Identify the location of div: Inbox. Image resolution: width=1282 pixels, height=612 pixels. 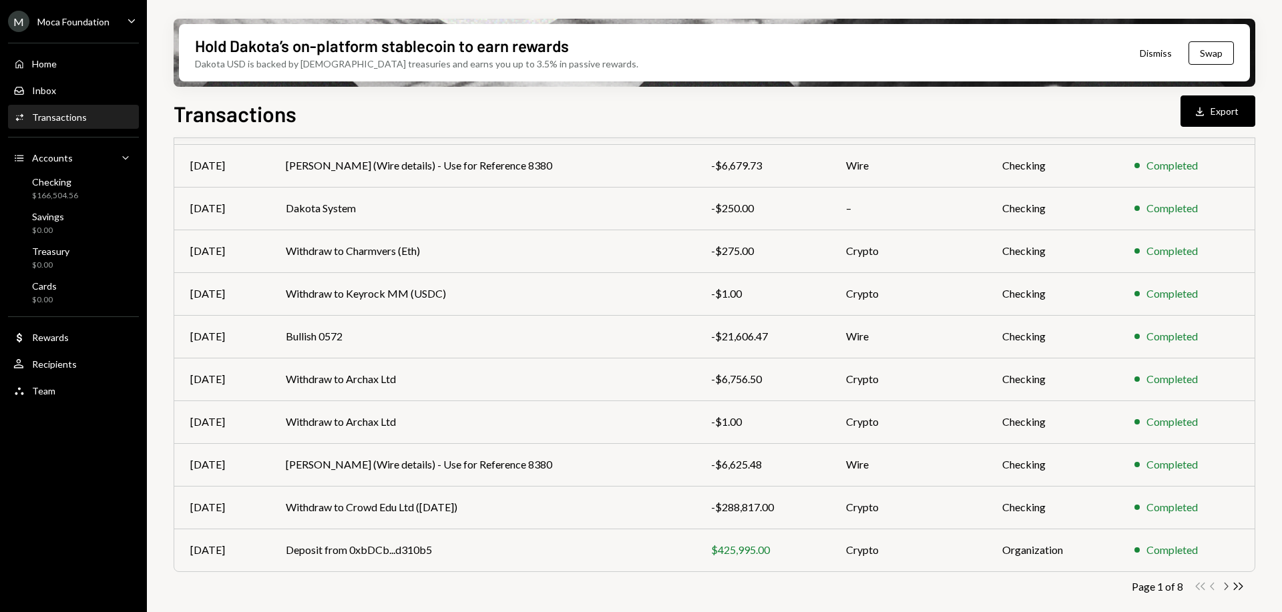
(44, 90).